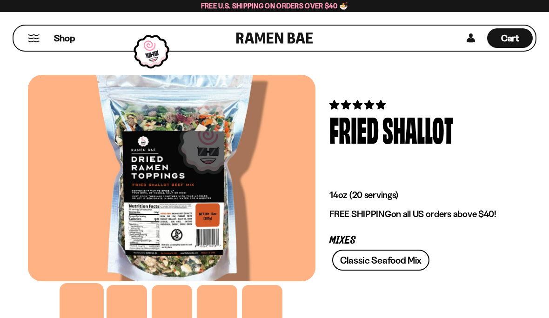  What do you see at coordinates (418, 195) in the screenshot?
I see `p: 14oz (20 servings)` at bounding box center [418, 195].